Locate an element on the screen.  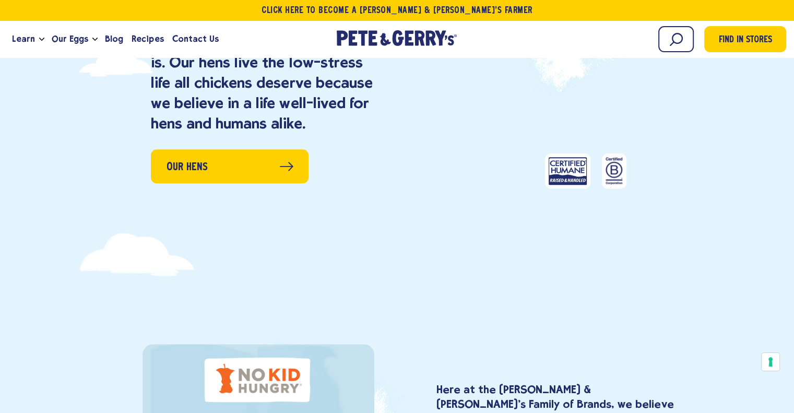
button: Your consent preferences for tracking technologies is located at coordinates (770, 362).